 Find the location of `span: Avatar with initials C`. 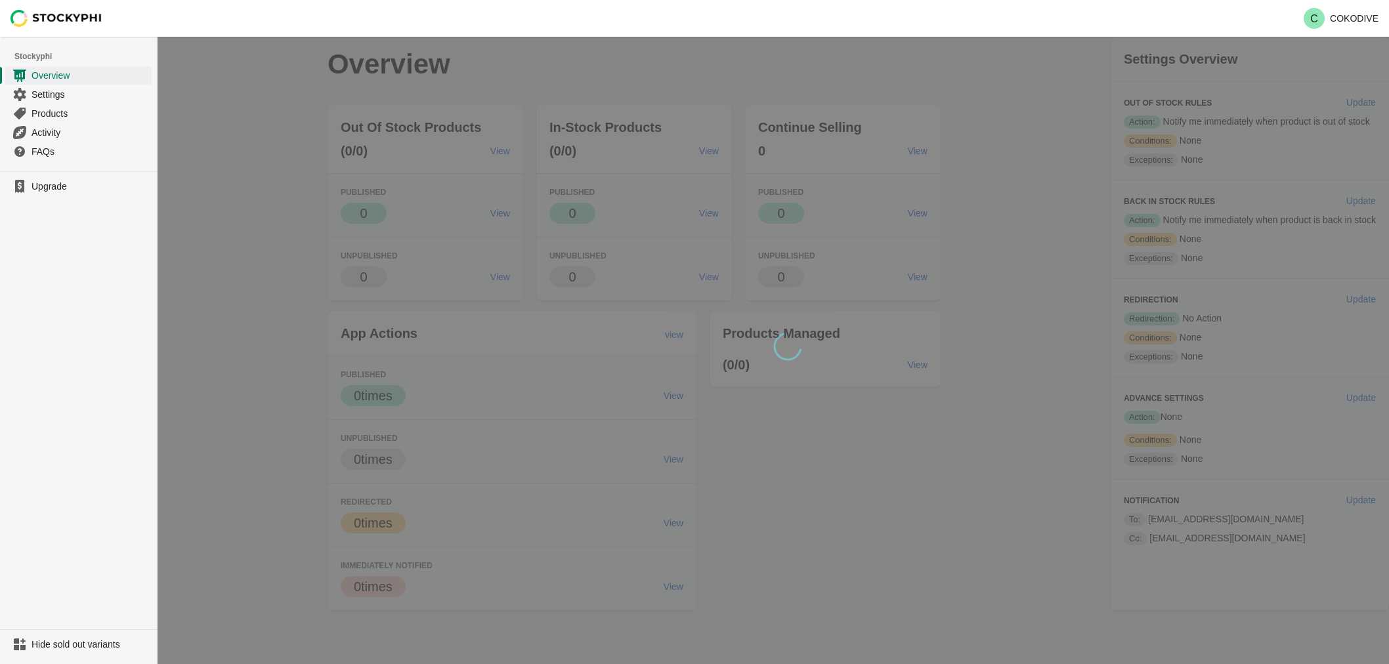

span: Avatar with initials C is located at coordinates (1314, 18).